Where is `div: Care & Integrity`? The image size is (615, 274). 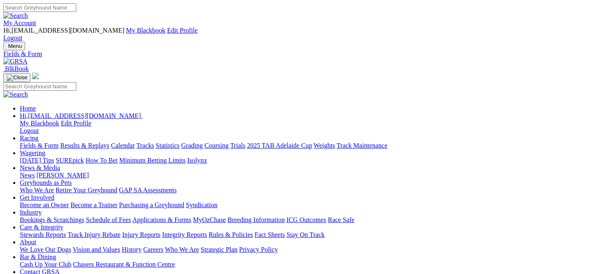
div: Care & Integrity is located at coordinates (316, 235).